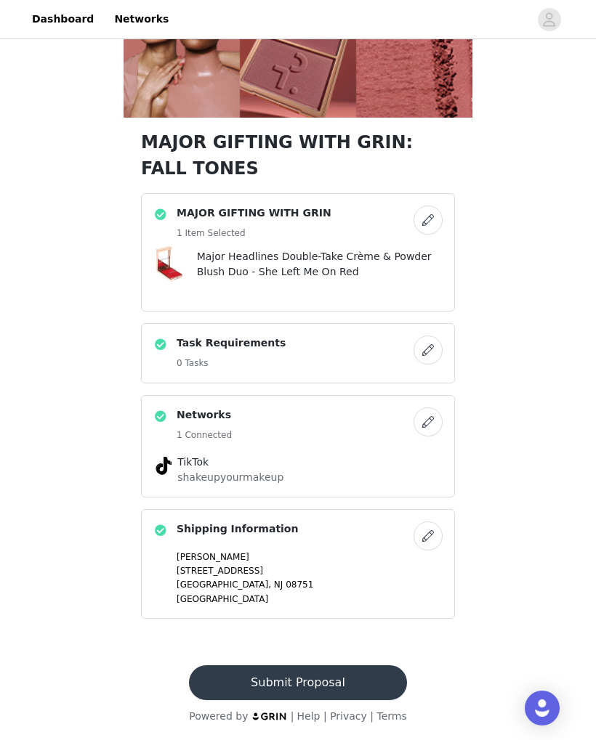  What do you see at coordinates (254, 233) in the screenshot?
I see `h5: 1 Item Selected` at bounding box center [254, 233].